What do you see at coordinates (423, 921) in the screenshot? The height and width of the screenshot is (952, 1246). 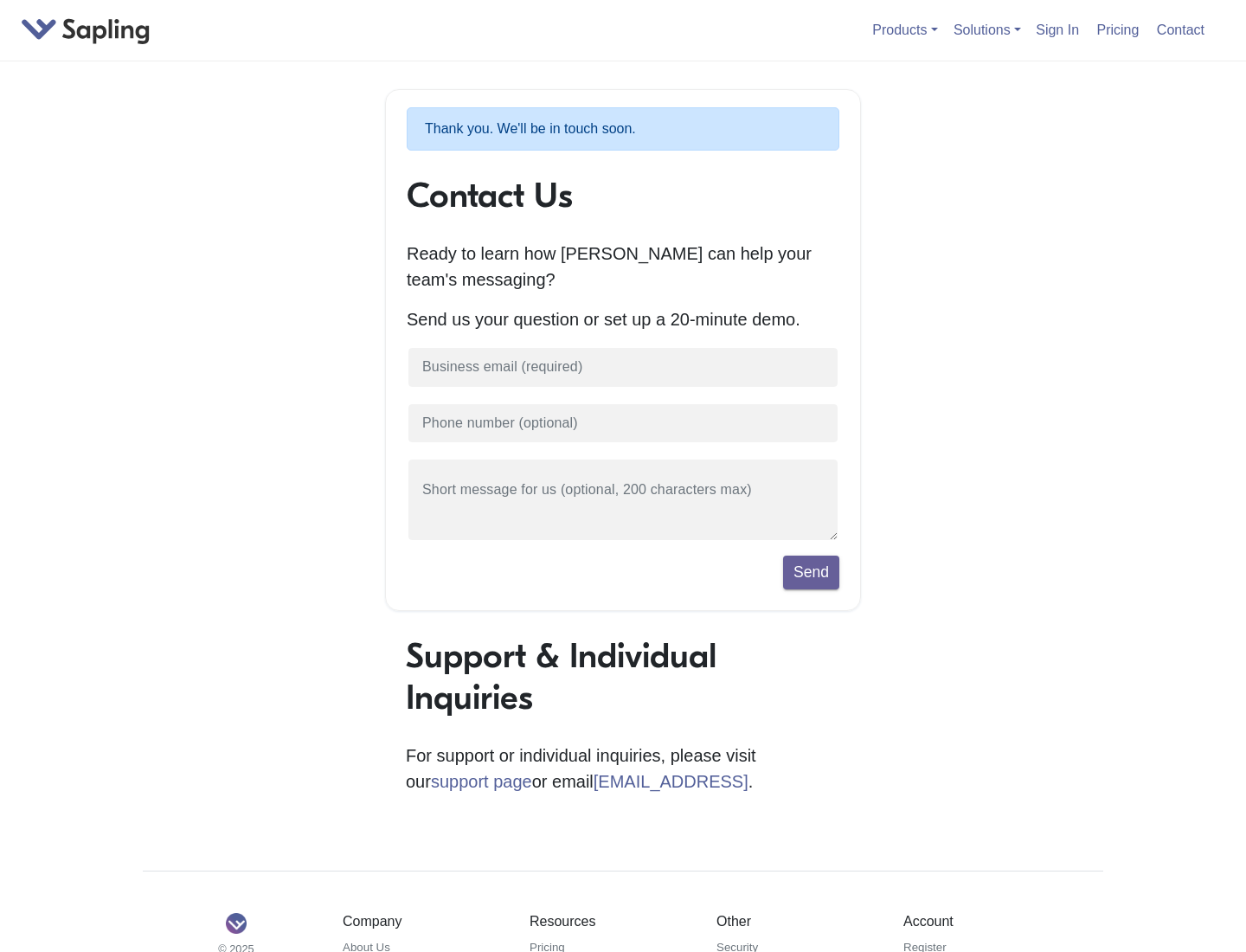 I see `h5: Company` at bounding box center [423, 921].